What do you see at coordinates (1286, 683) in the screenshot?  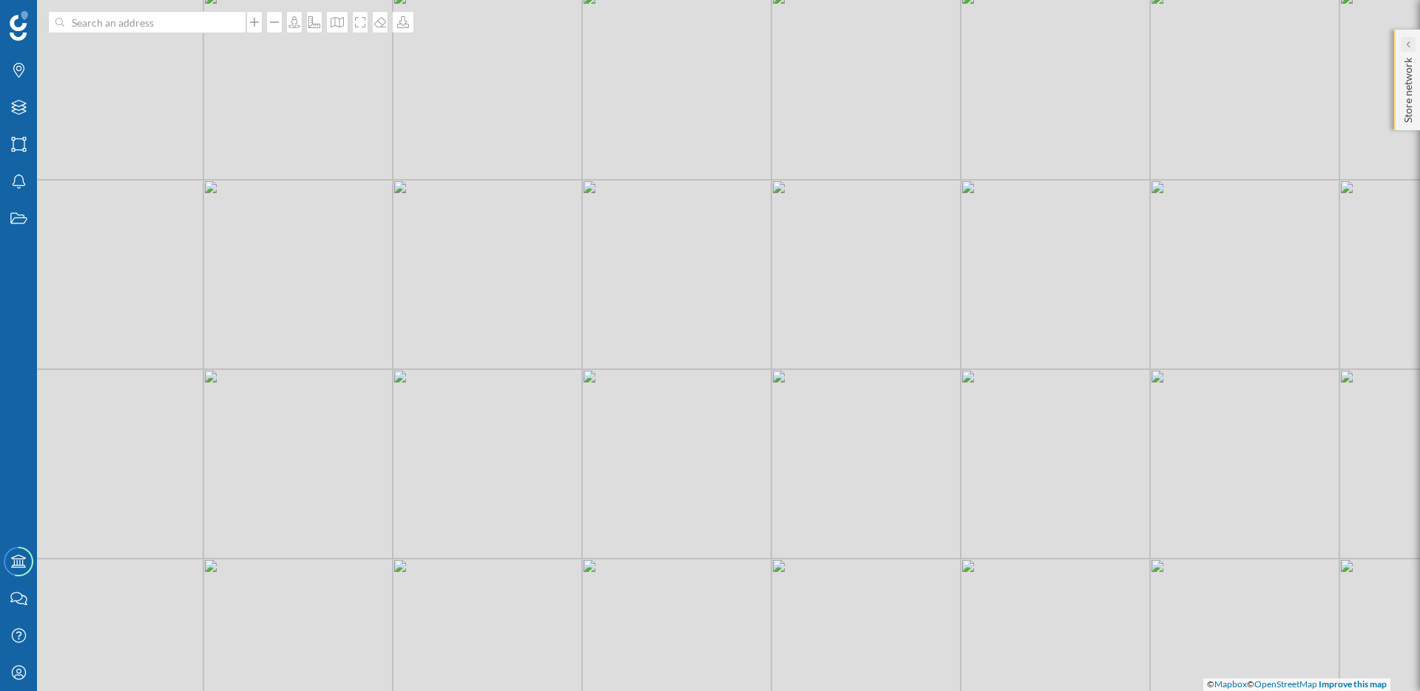 I see `a: OpenStreetMap` at bounding box center [1286, 683].